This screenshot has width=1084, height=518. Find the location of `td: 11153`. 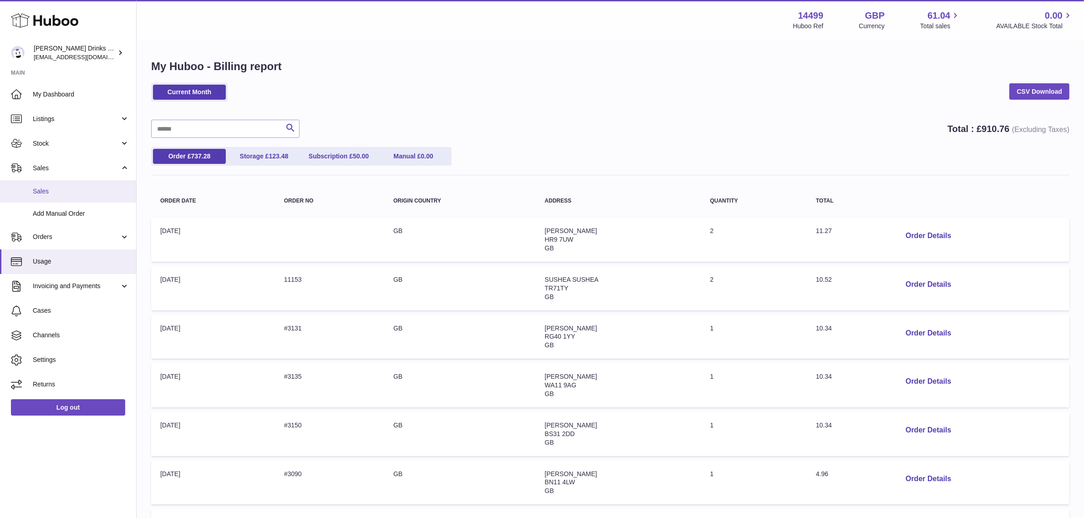

td: 11153 is located at coordinates (330, 288).